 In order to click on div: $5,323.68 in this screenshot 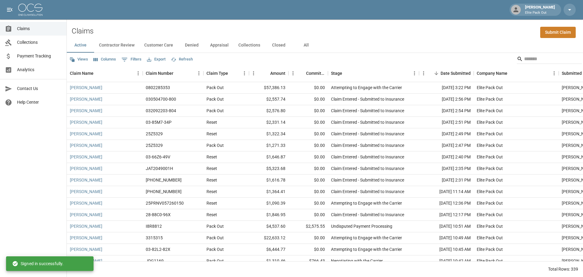, I will do `click(269, 168)`.